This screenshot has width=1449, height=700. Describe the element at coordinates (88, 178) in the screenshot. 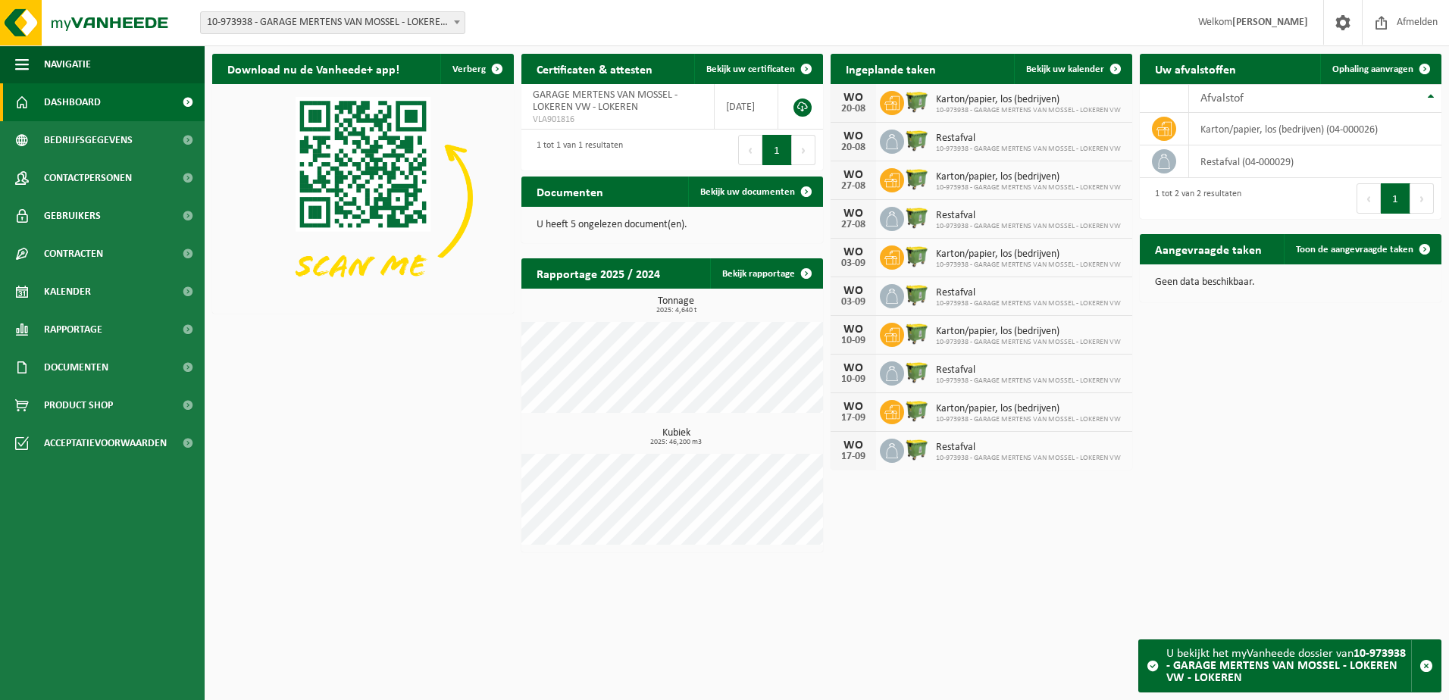

I see `span: Contactpersonen` at that location.